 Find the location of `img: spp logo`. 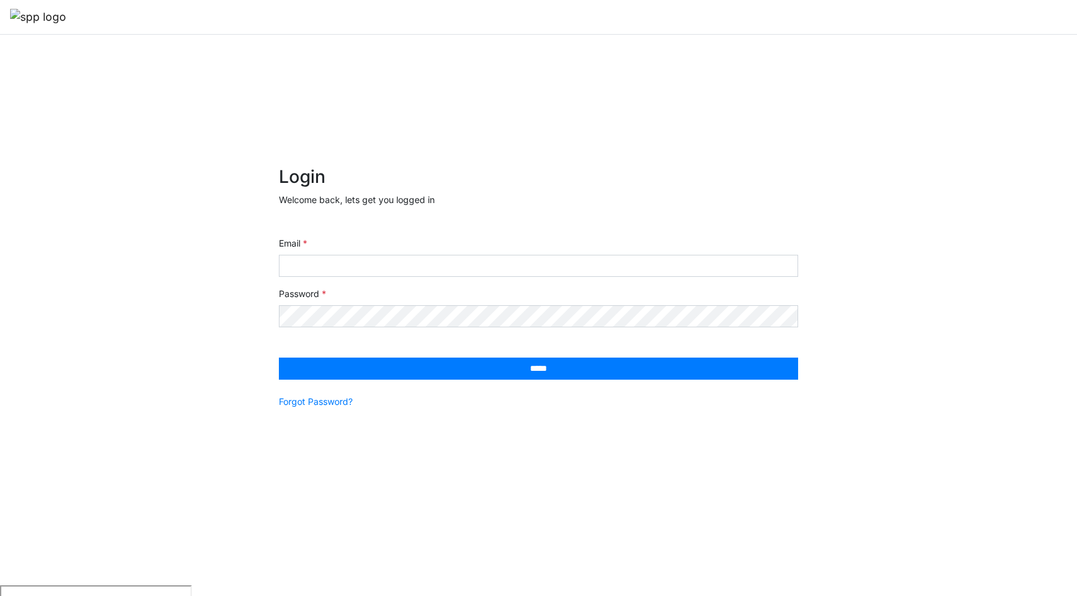

img: spp logo is located at coordinates (38, 17).